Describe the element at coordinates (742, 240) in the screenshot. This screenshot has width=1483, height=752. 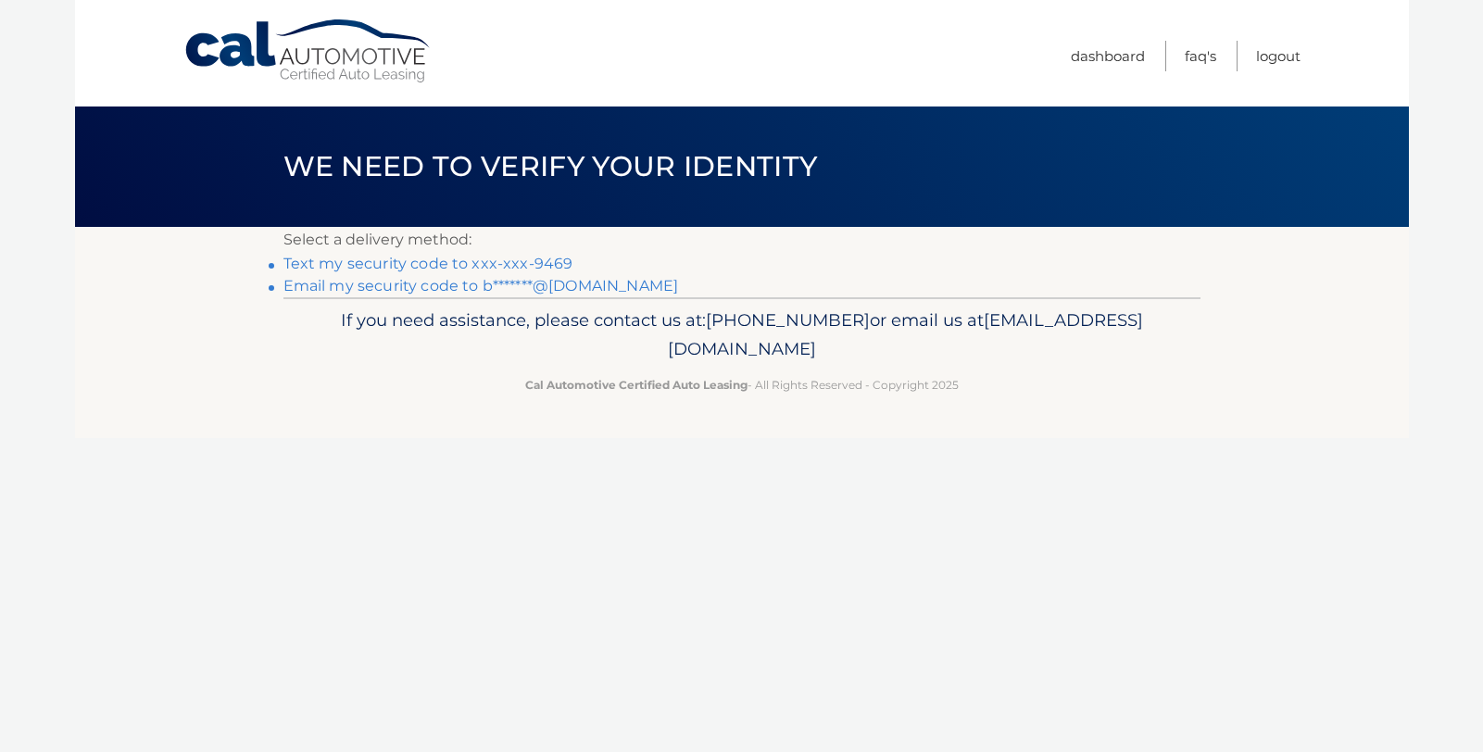
I see `p: Select a delivery method:` at that location.